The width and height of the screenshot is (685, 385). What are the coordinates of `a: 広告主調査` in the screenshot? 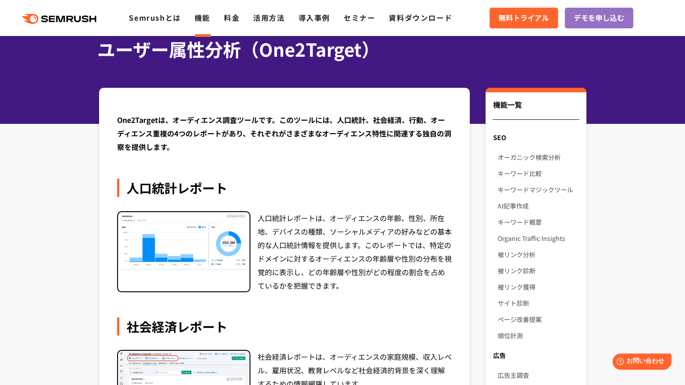 It's located at (538, 375).